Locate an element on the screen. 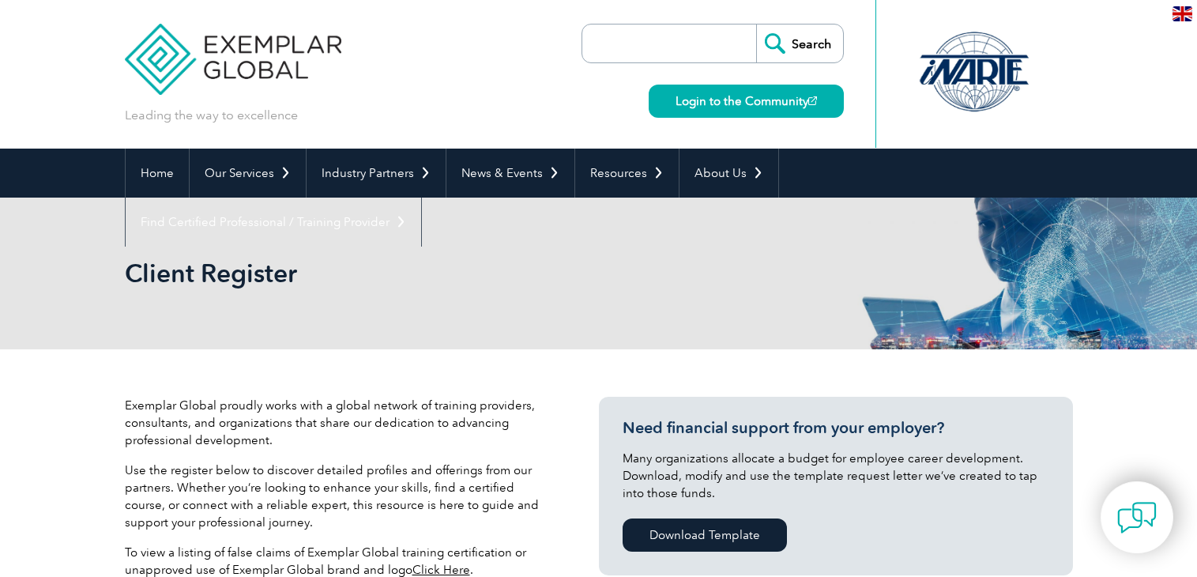 The image size is (1197, 577). a: Find Certified Professional / Training Provider is located at coordinates (273, 222).